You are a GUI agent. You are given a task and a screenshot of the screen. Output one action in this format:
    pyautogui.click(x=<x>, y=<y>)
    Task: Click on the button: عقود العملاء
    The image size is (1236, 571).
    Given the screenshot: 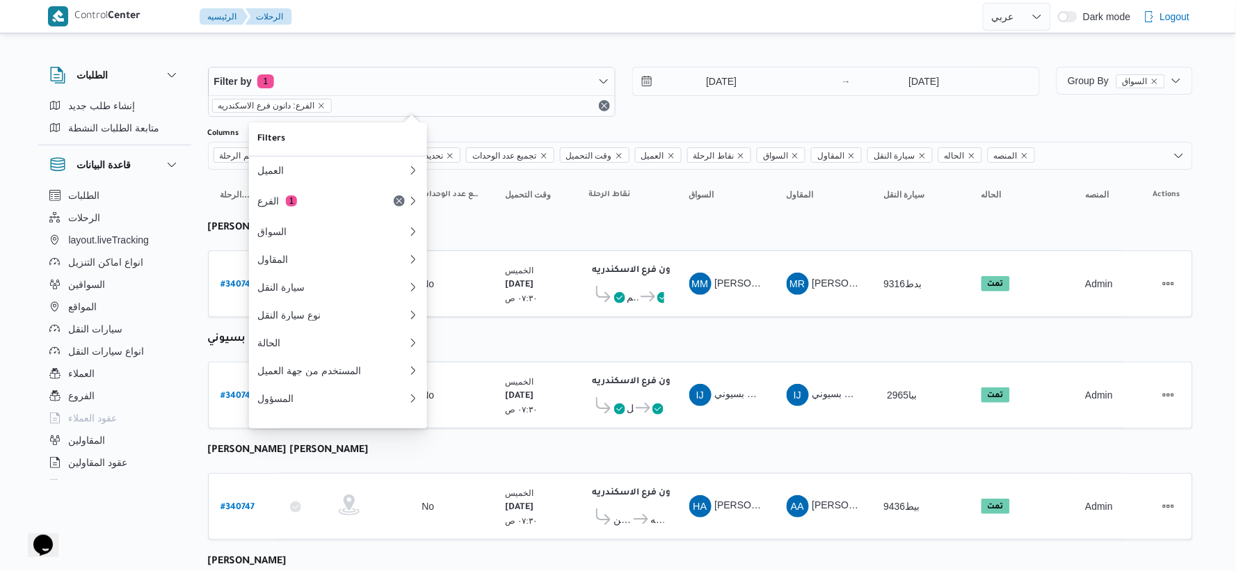 What is the action you would take?
    pyautogui.click(x=115, y=418)
    